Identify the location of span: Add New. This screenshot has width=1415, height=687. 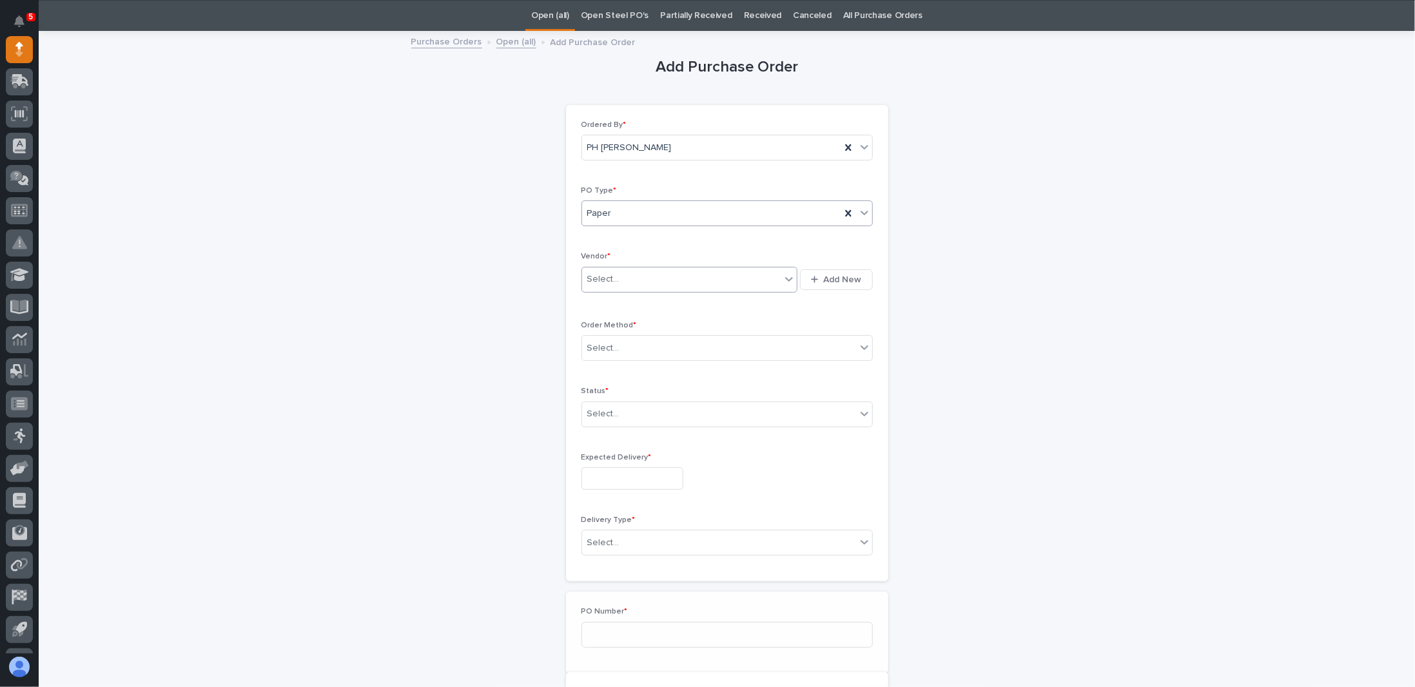
(842, 280).